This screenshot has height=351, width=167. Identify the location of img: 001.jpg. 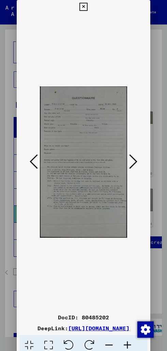
(83, 162).